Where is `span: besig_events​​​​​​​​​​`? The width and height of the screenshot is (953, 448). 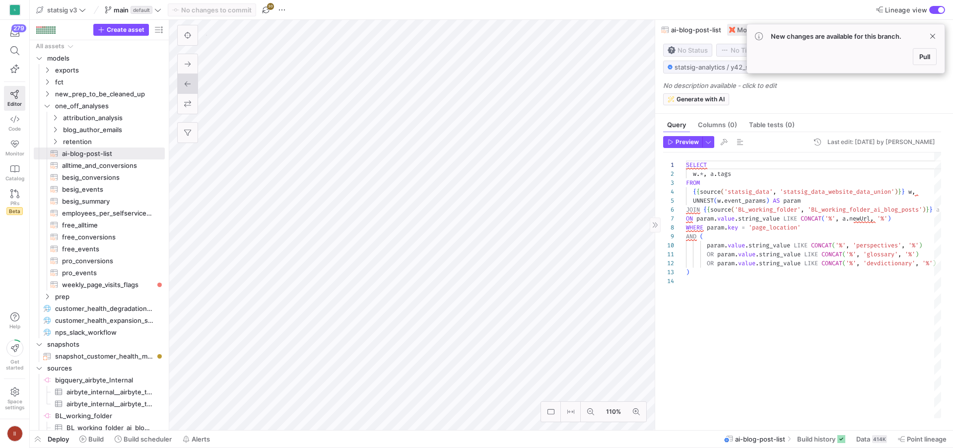 span: besig_events​​​​​​​​​​ is located at coordinates (108, 189).